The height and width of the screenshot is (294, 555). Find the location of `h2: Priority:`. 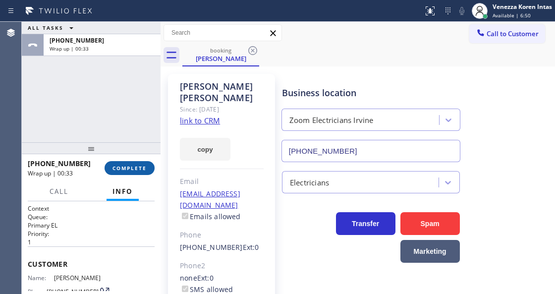

h2: Priority: is located at coordinates (91, 233).